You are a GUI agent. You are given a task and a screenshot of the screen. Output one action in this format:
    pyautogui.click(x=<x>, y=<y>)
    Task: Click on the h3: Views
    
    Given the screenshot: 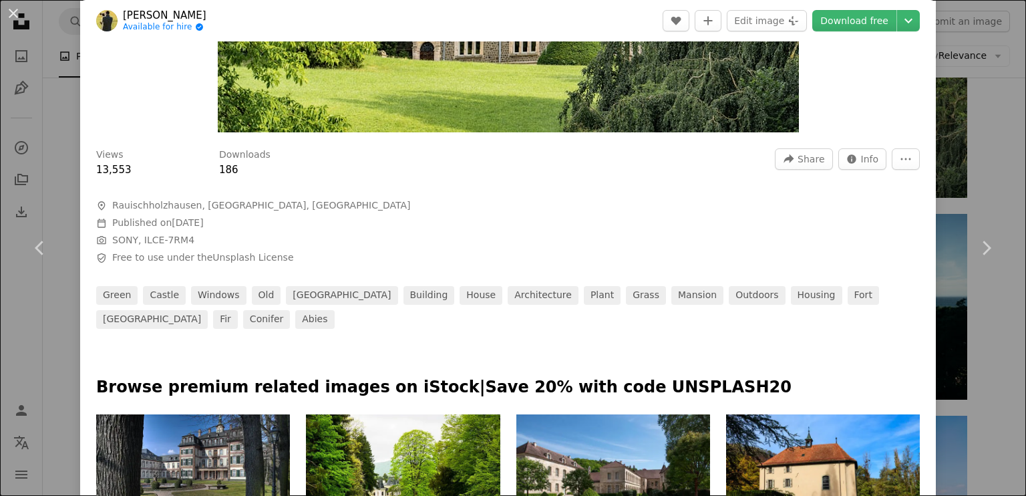 What is the action you would take?
    pyautogui.click(x=110, y=155)
    